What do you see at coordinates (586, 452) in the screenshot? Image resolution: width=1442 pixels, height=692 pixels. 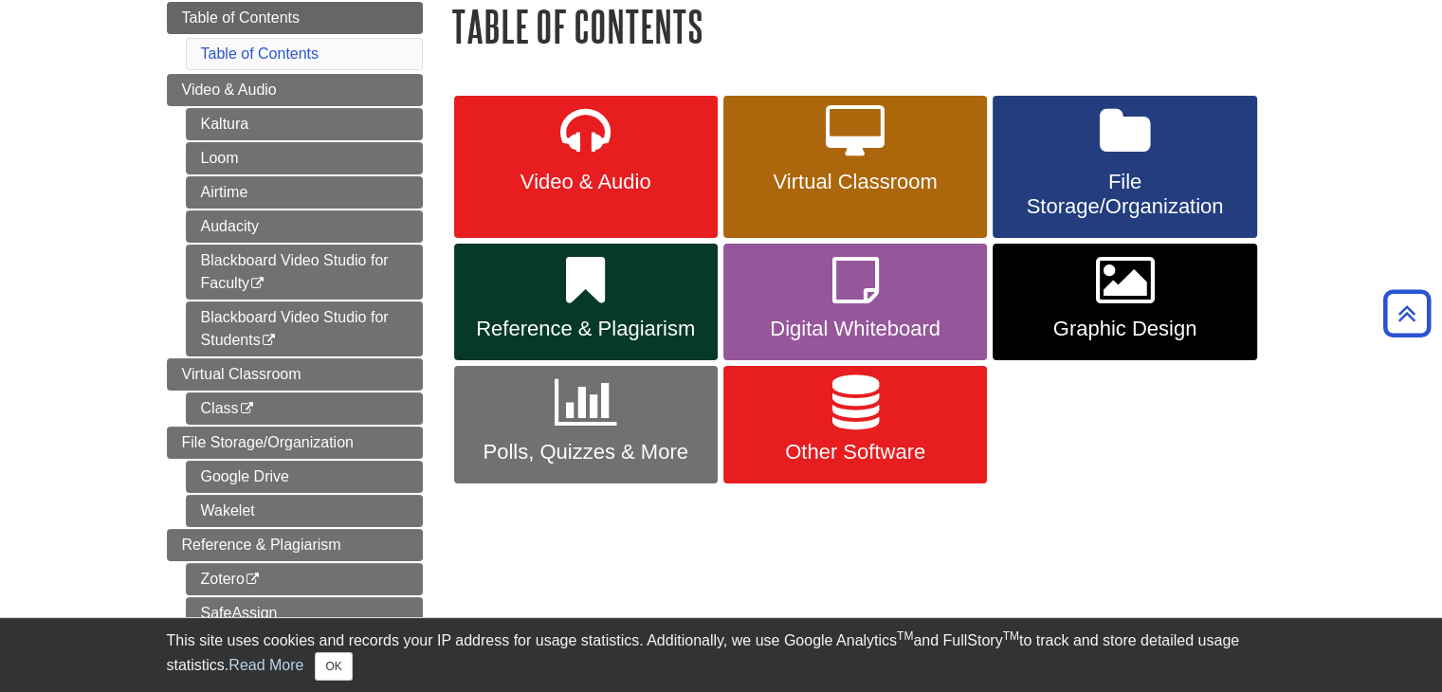 I see `span: Polls, Quizzes & More` at bounding box center [586, 452].